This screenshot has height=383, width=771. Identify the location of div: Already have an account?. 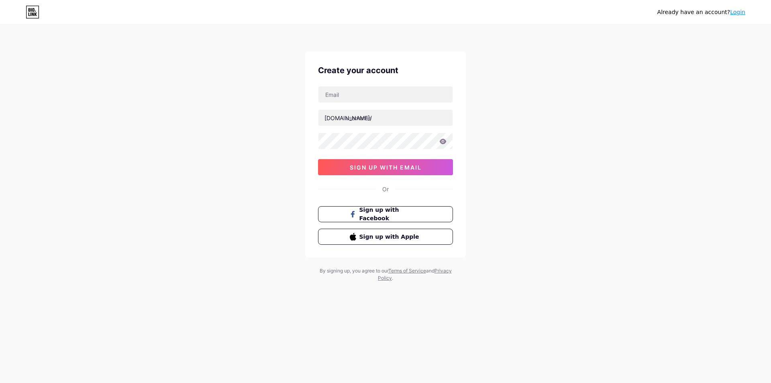
(701, 12).